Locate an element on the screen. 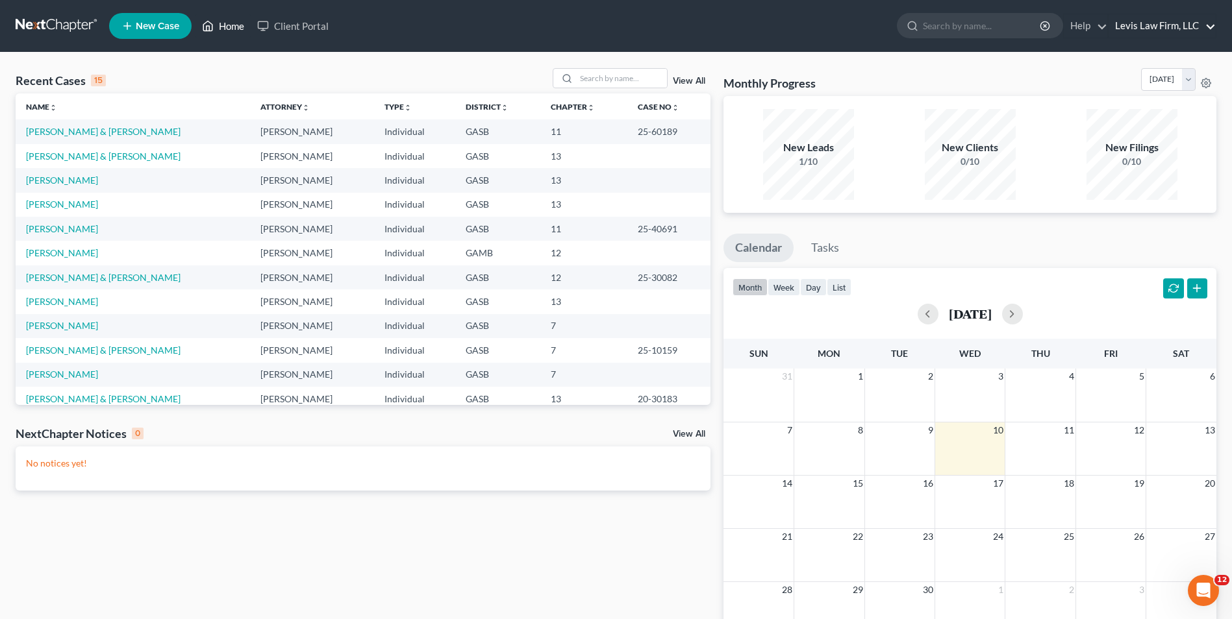 The width and height of the screenshot is (1232, 619). div: 1/10 is located at coordinates (808, 162).